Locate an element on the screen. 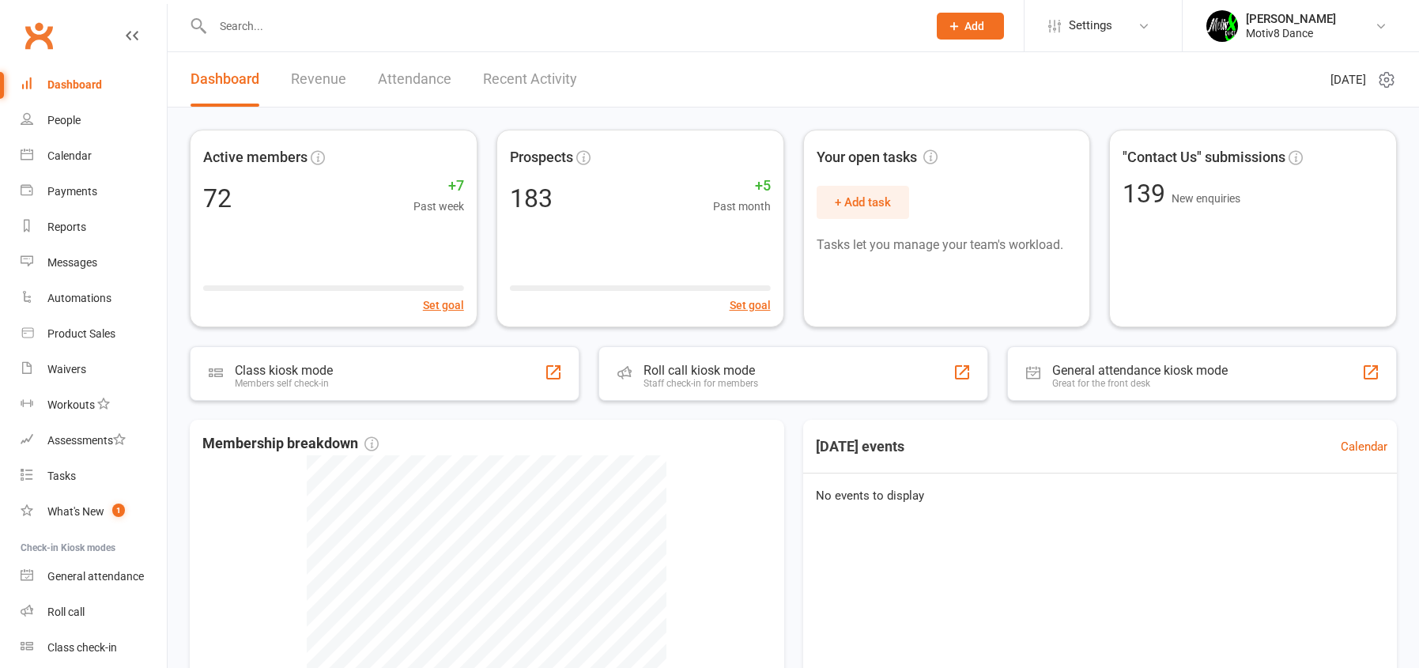 The image size is (1419, 668). a: What's New1 is located at coordinates (93, 512).